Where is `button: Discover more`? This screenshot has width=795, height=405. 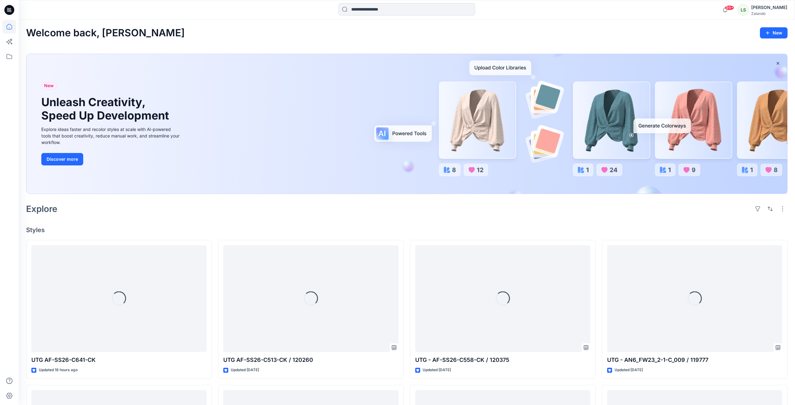
button: Discover more is located at coordinates (62, 159).